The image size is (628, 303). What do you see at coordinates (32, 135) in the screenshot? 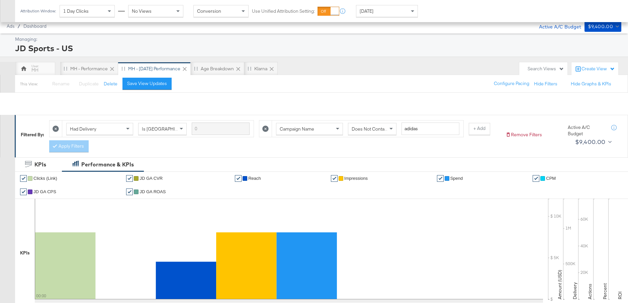
I see `div: Filtered By:` at bounding box center [32, 135].